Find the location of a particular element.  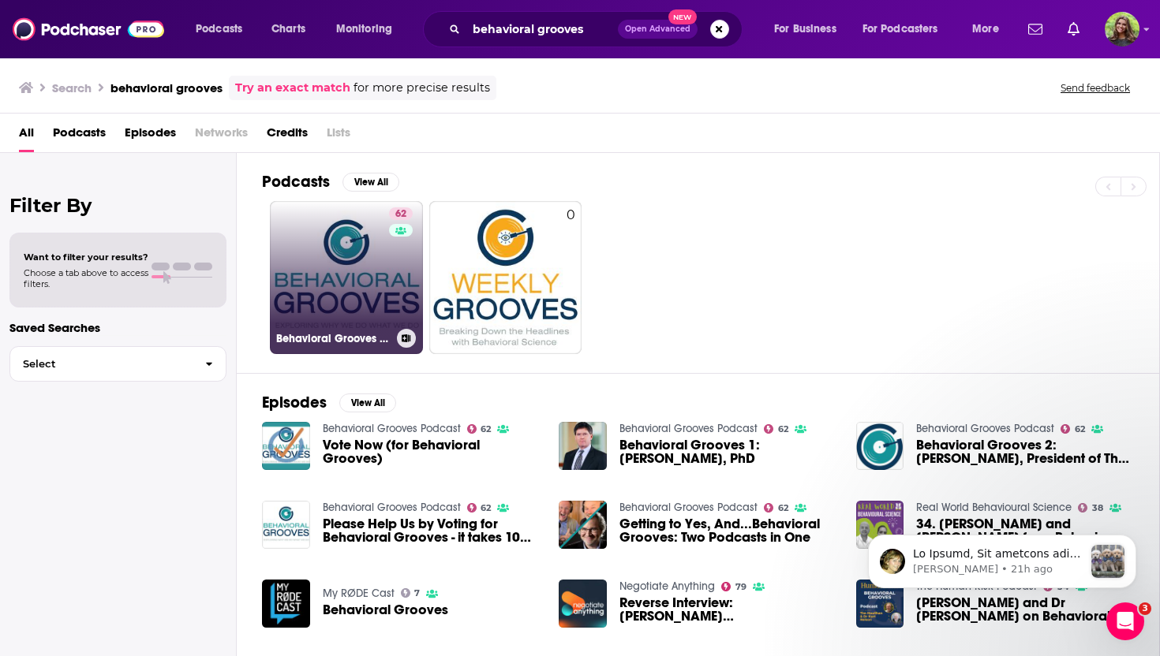

span: Vote Now (for Behavioral Grooves) is located at coordinates (432, 452).